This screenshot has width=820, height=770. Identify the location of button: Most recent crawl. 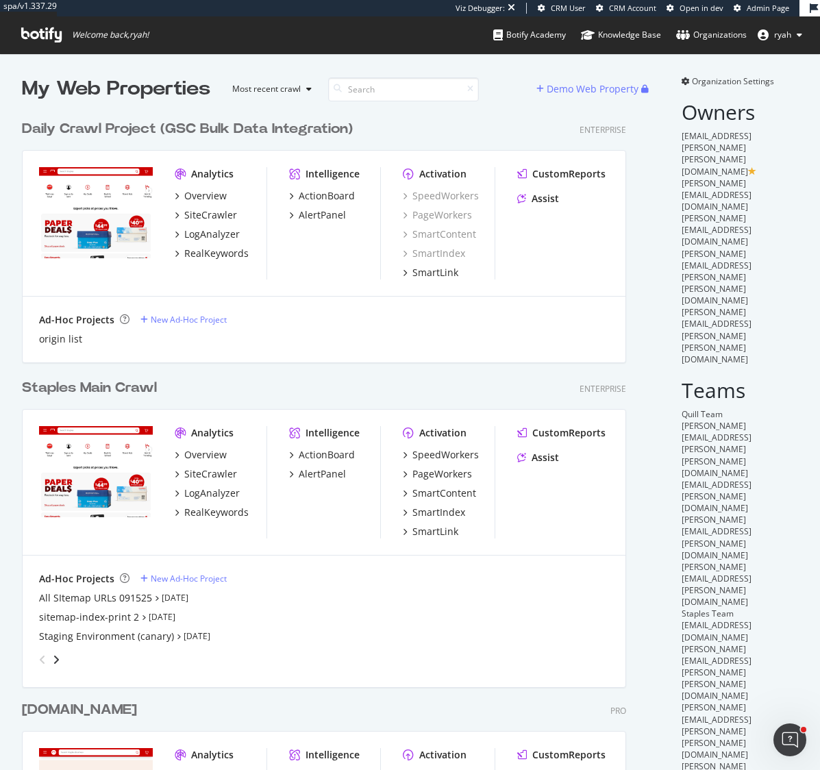
(269, 89).